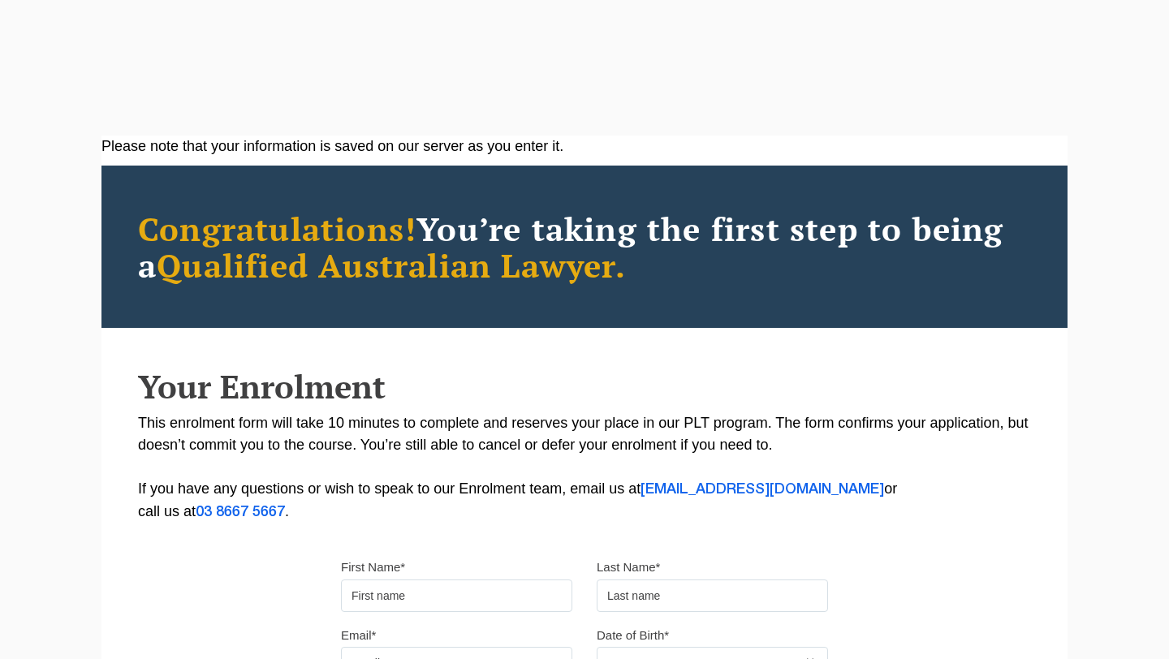 This screenshot has width=1169, height=659. Describe the element at coordinates (277, 228) in the screenshot. I see `span: Congratulations!` at that location.